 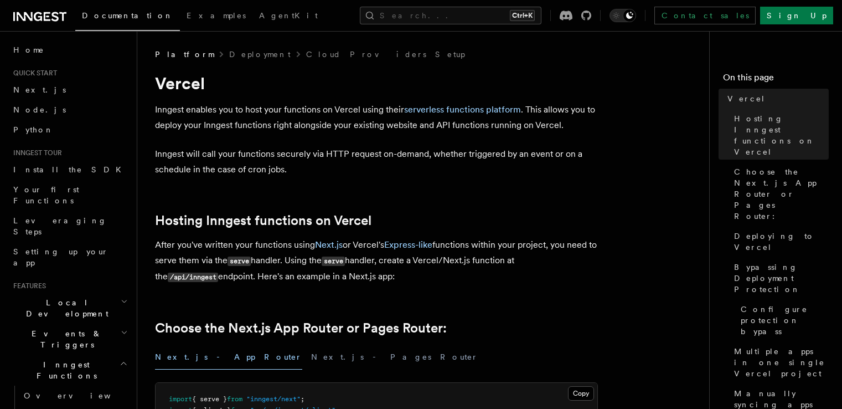 I want to click on code: /api/inngest, so click(x=193, y=277).